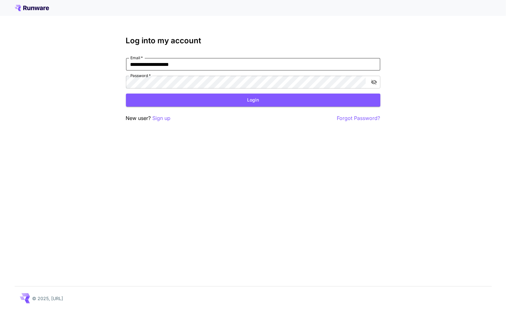  I want to click on p: Sign up, so click(162, 118).